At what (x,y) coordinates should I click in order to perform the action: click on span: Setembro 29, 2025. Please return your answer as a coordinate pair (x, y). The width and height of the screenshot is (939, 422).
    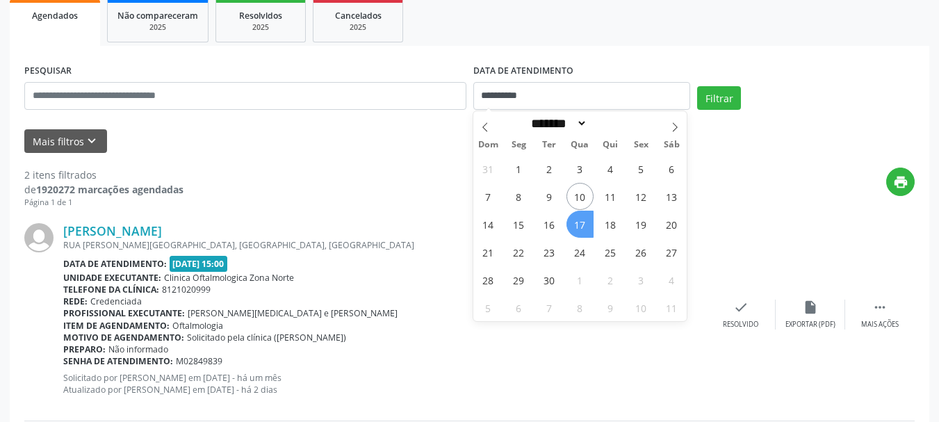
    Looking at the image, I should click on (518, 279).